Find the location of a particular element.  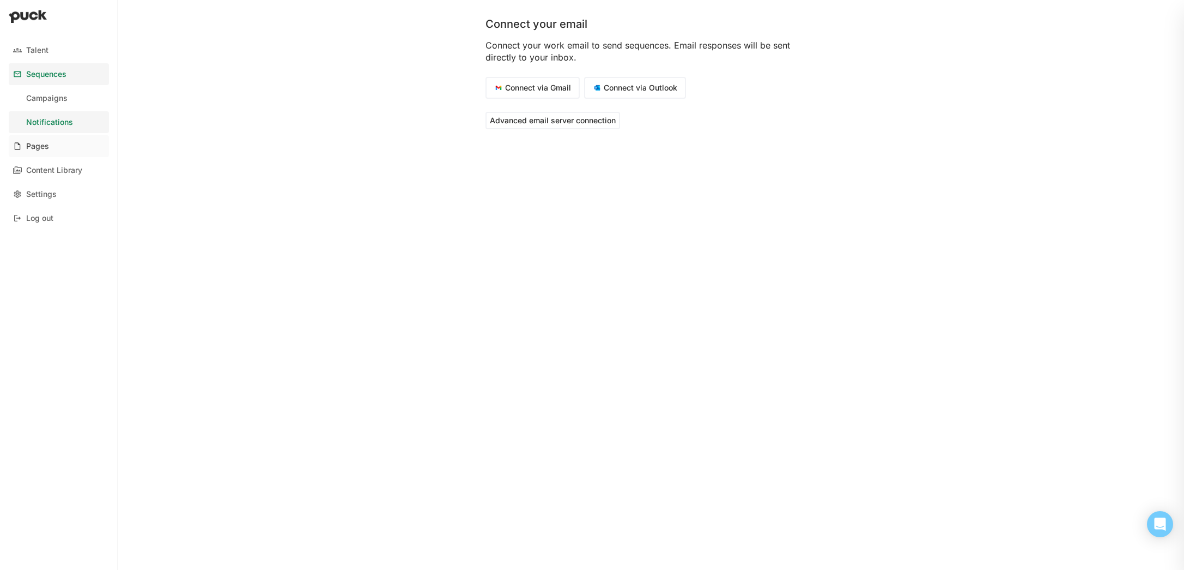

a: Settings is located at coordinates (59, 194).